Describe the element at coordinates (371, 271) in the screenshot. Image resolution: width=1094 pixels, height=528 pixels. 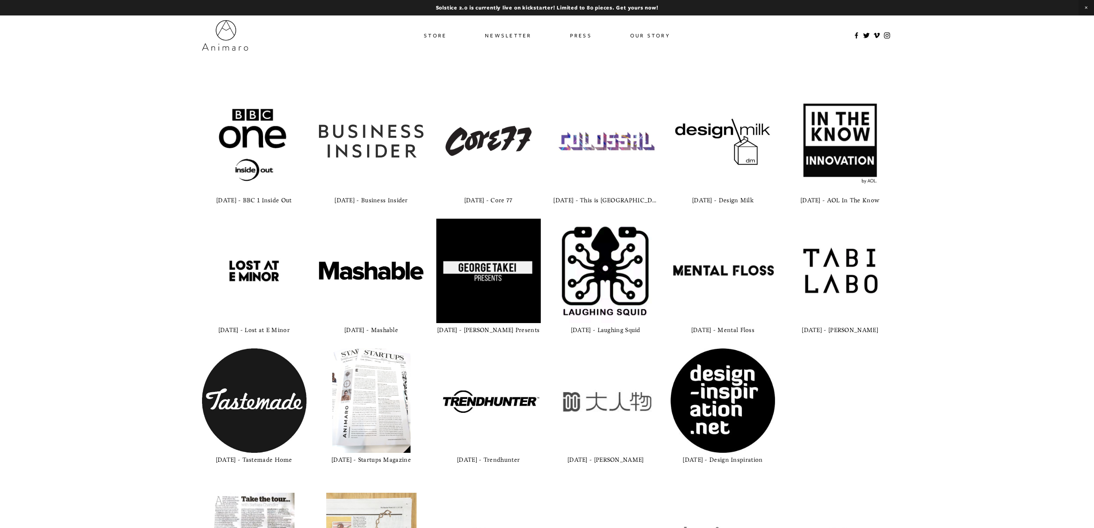
I see `img: Nov 2018 - Mashable` at that location.